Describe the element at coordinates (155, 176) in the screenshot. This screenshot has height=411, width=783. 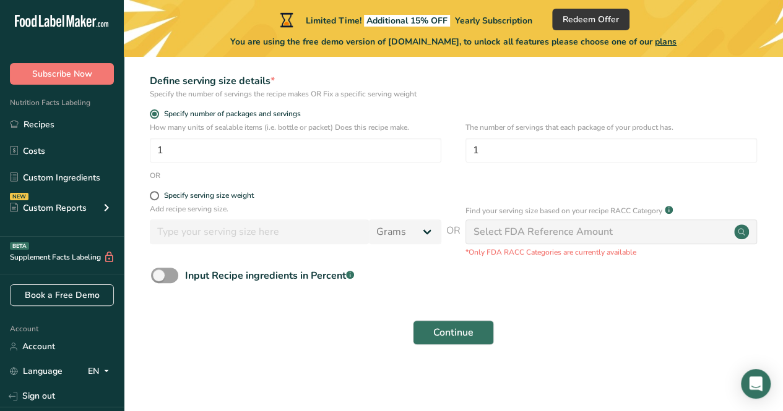
I see `div: OR` at that location.